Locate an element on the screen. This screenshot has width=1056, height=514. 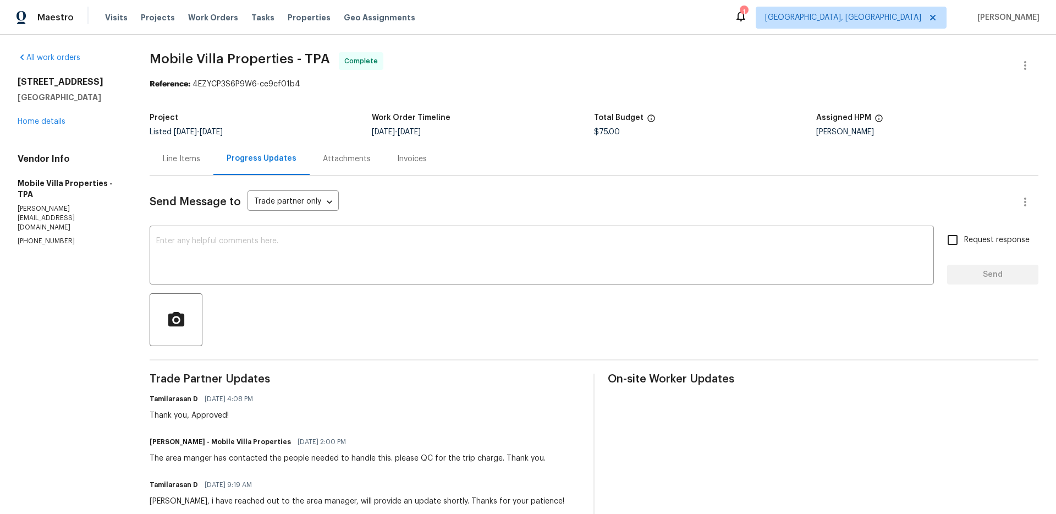
a: Home details is located at coordinates (41, 122).